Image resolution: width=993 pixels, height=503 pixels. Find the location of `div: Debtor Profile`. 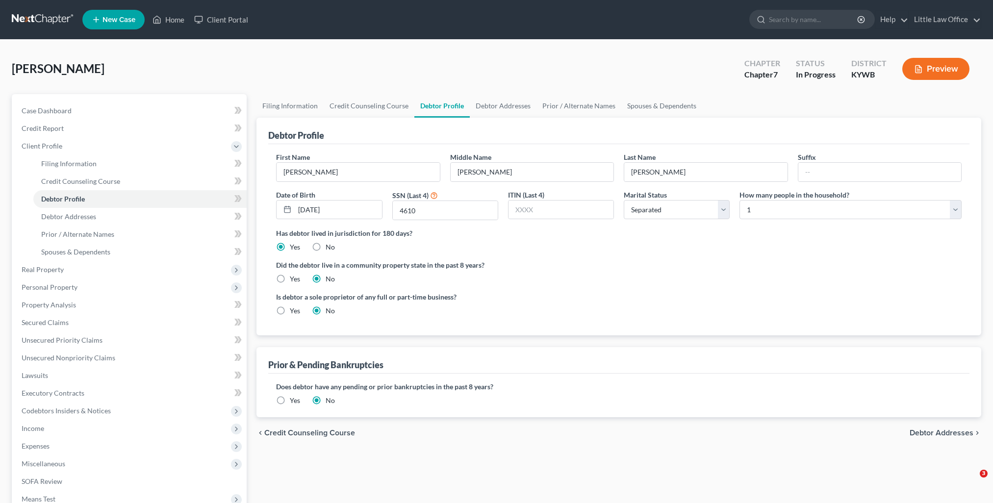

div: Debtor Profile is located at coordinates (296, 135).